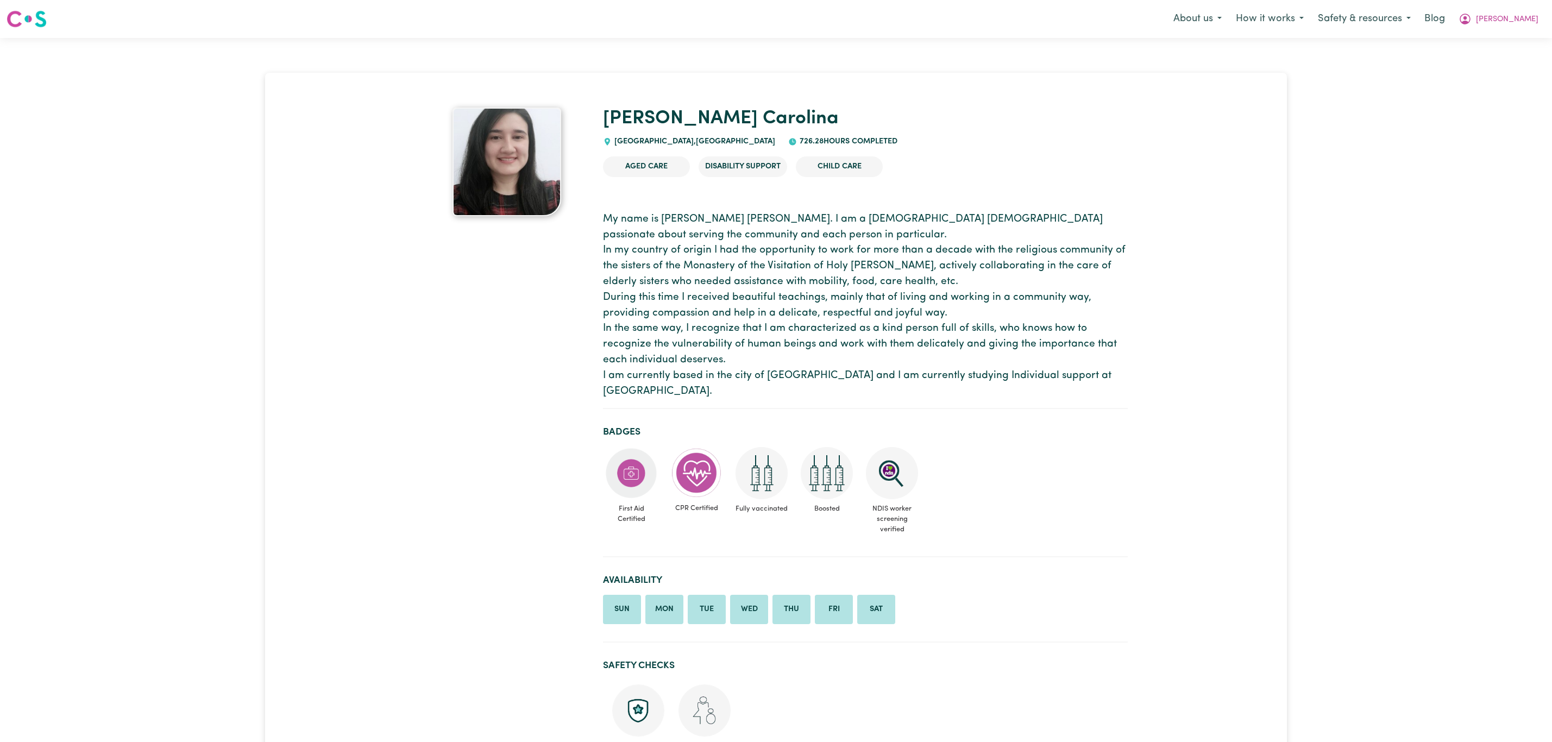  What do you see at coordinates (1269, 19) in the screenshot?
I see `button: How it works` at bounding box center [1269, 19].